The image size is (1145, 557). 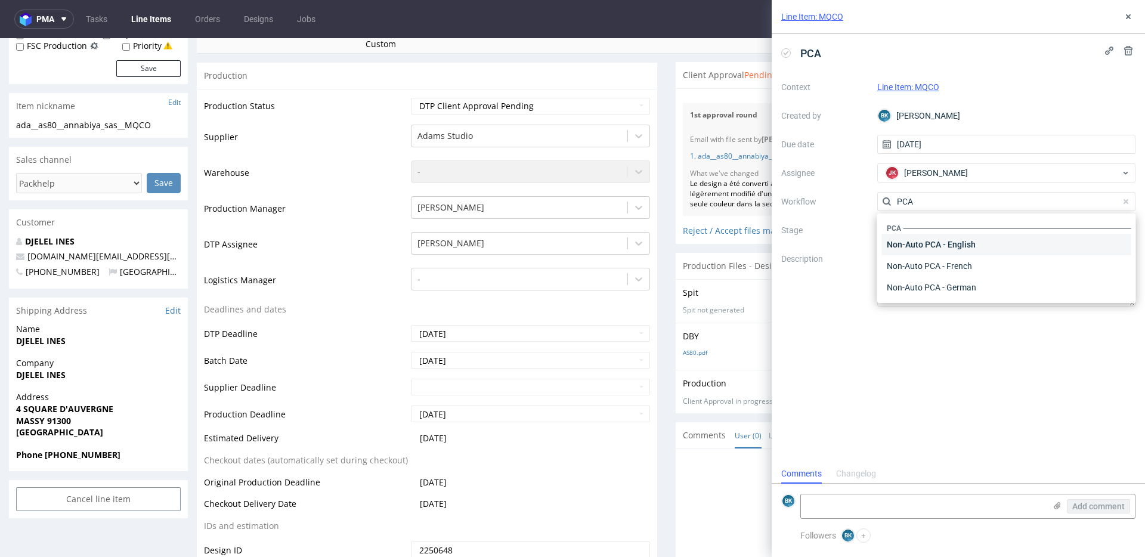 I want to click on input: Cancel line item, so click(x=98, y=461).